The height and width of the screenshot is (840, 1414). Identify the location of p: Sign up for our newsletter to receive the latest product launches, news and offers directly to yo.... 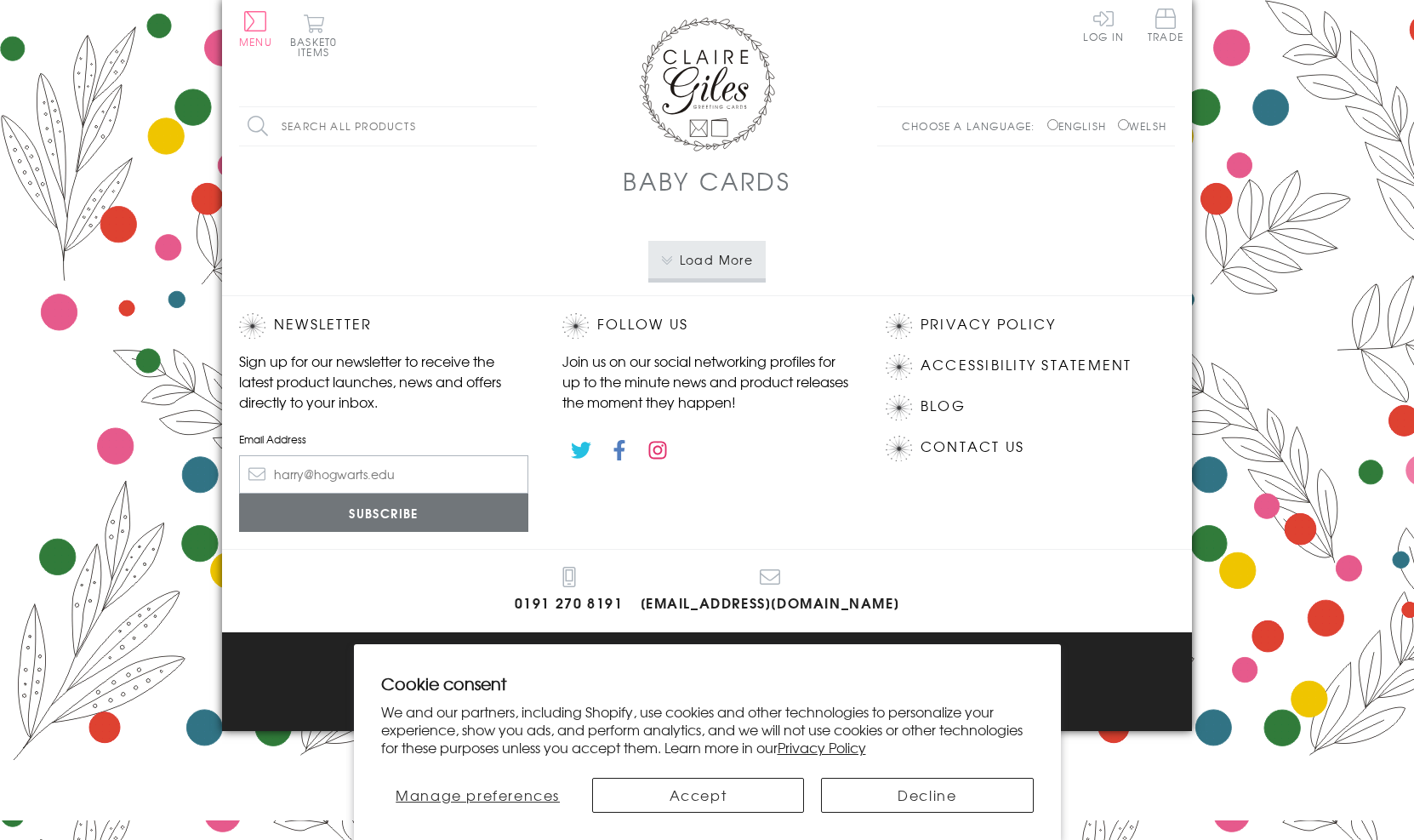
(383, 381).